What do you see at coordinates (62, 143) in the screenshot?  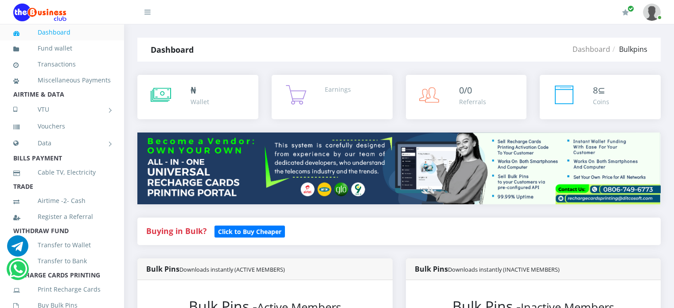 I see `a: Data` at bounding box center [62, 143].